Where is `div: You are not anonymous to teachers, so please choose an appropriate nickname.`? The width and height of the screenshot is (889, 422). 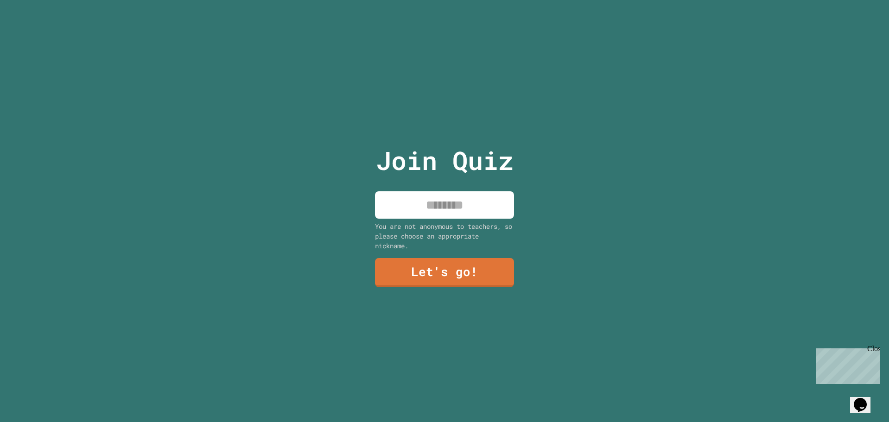 div: You are not anonymous to teachers, so please choose an appropriate nickname. is located at coordinates (445, 236).